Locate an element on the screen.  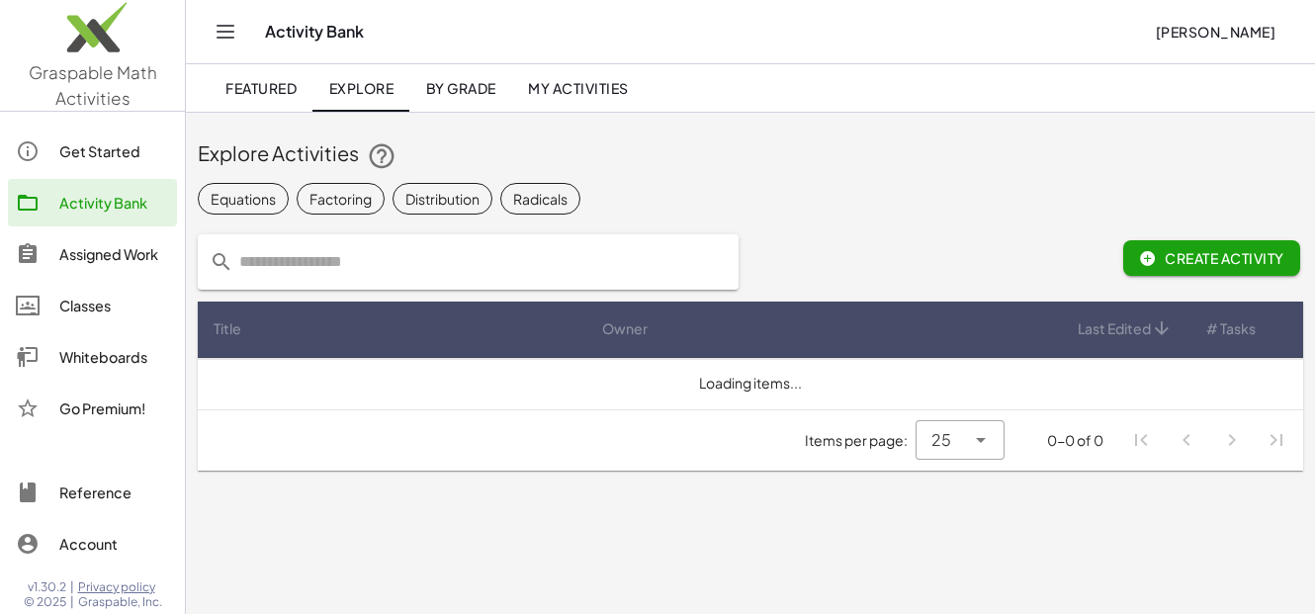
div: Distribution is located at coordinates (442, 199).